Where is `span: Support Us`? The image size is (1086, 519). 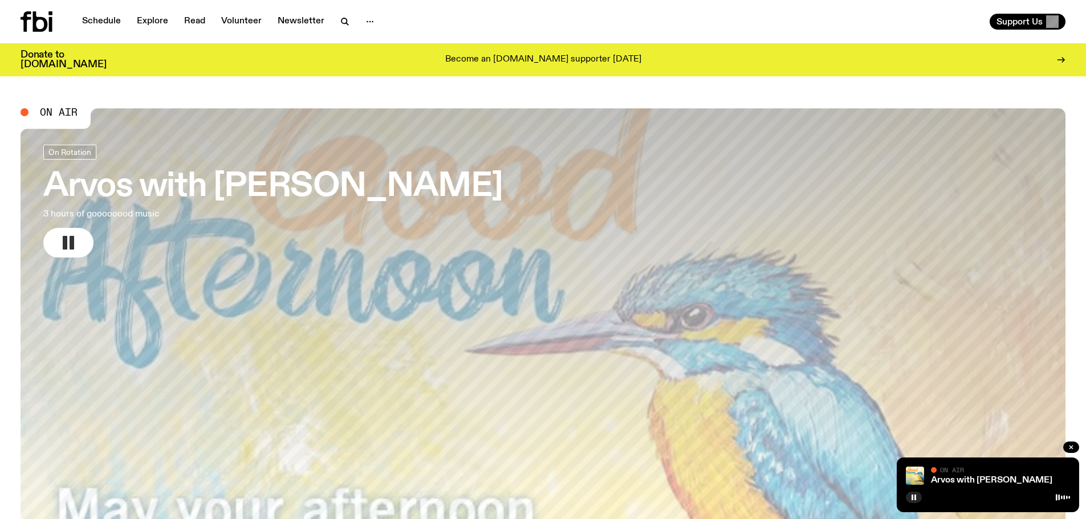 span: Support Us is located at coordinates (1019, 22).